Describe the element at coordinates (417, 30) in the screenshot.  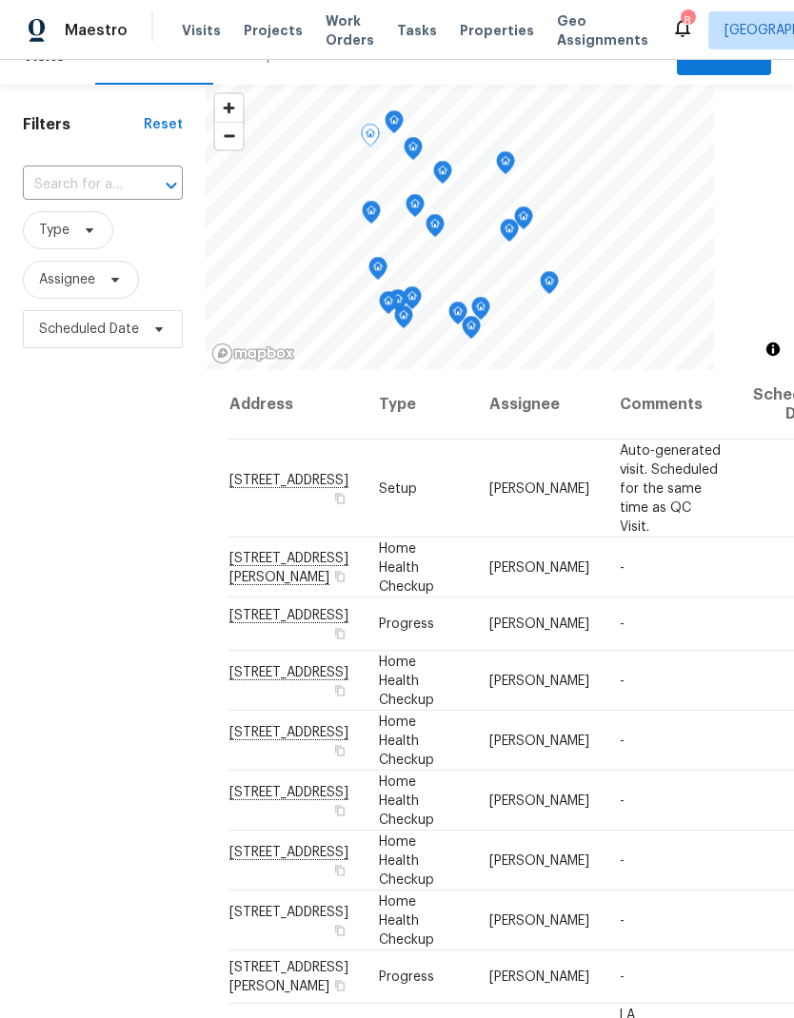
I see `span: Tasks` at that location.